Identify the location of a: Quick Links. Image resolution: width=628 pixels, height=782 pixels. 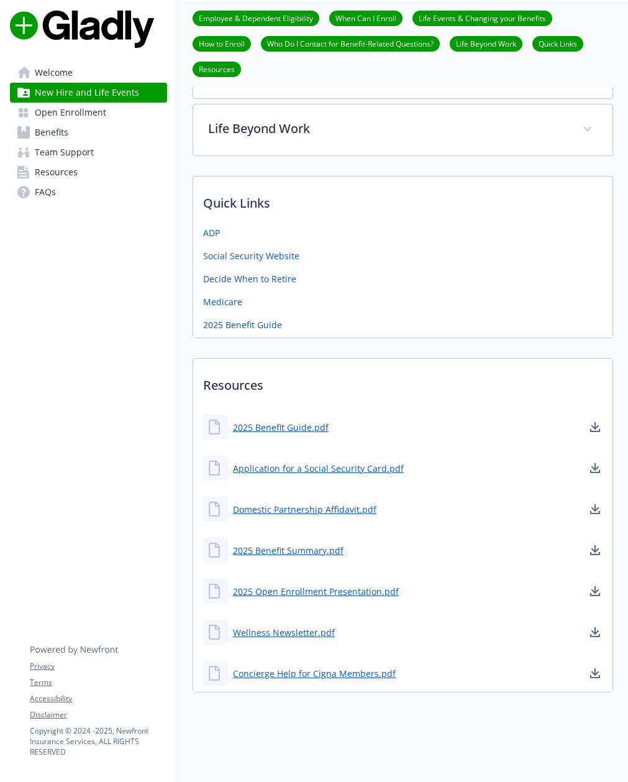
(558, 43).